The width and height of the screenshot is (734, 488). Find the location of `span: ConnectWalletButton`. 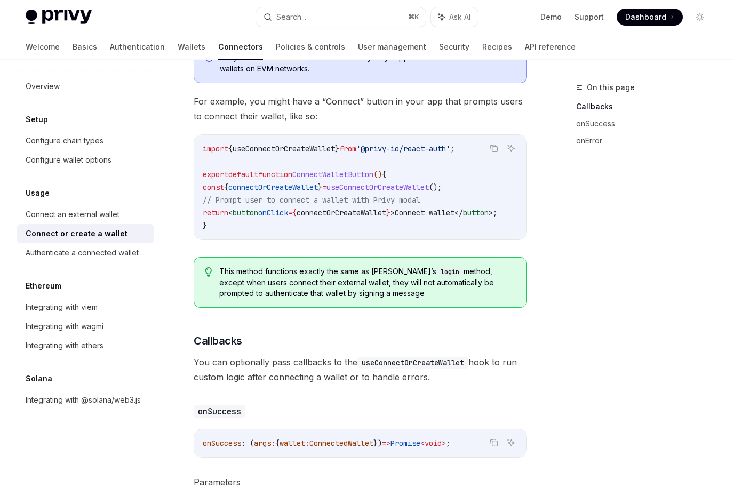

span: ConnectWalletButton is located at coordinates (333, 174).